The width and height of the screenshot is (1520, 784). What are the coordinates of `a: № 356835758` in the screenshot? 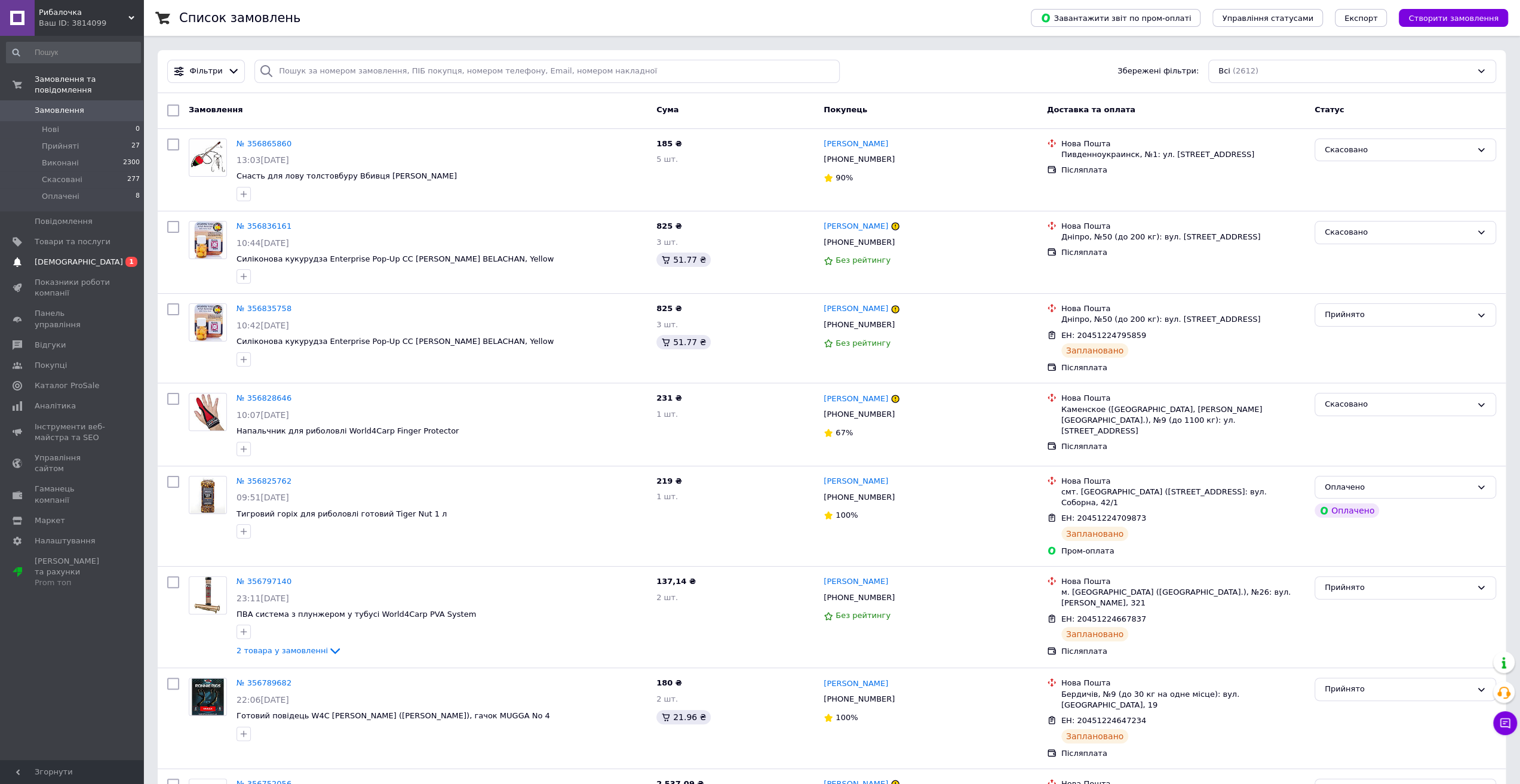 It's located at (264, 308).